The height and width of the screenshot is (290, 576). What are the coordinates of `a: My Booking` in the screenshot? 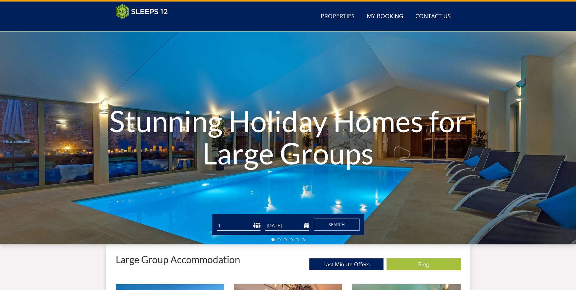 It's located at (385, 16).